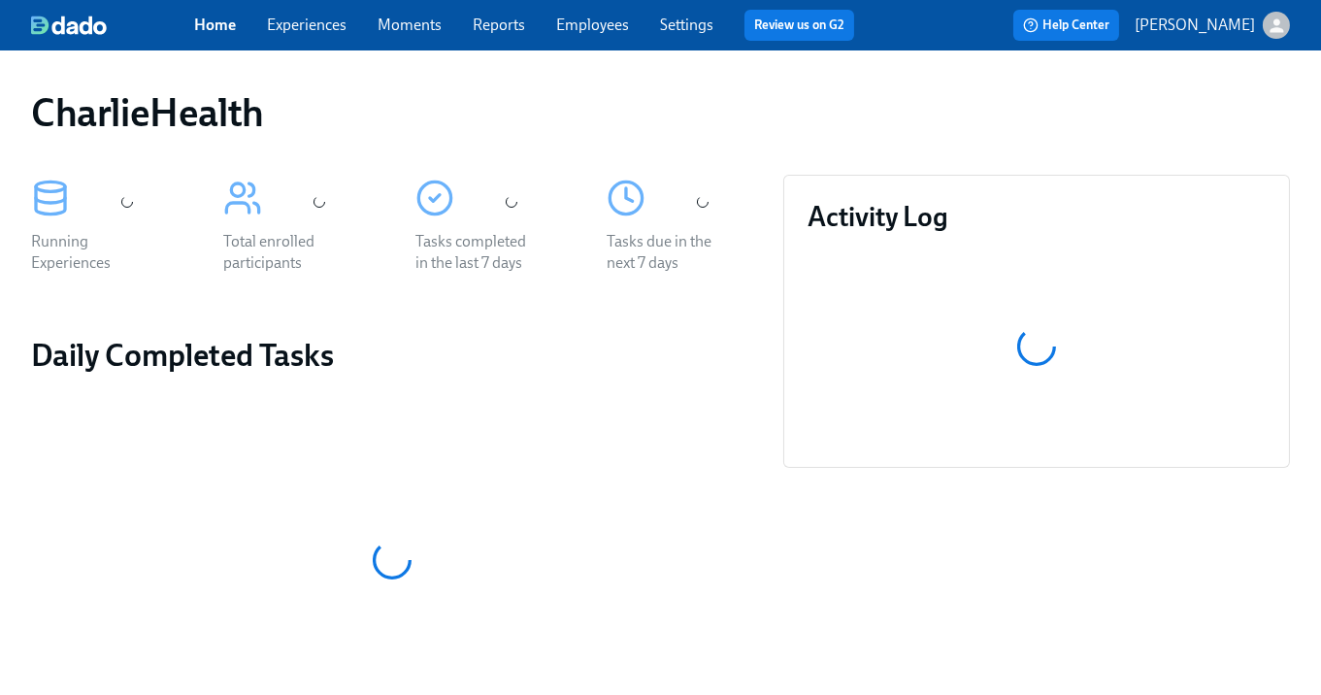  Describe the element at coordinates (148, 113) in the screenshot. I see `h1: CharlieHealth` at that location.